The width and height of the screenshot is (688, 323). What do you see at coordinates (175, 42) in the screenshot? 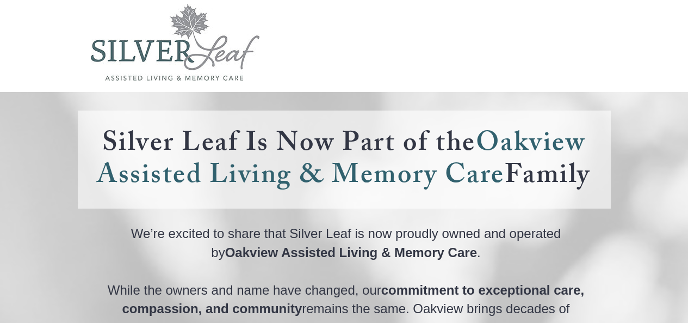
I see `img: SilverLeaf_Logos_FIN_edited.jpg` at bounding box center [175, 42].